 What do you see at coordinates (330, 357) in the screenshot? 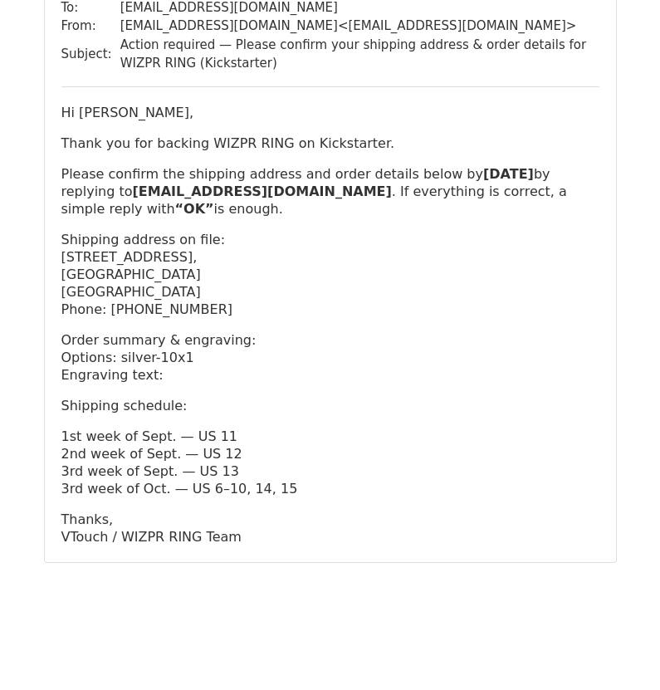
I see `p: Order summary & engraving: Options: silver-10x1 Engraving text:` at bounding box center [330, 357].